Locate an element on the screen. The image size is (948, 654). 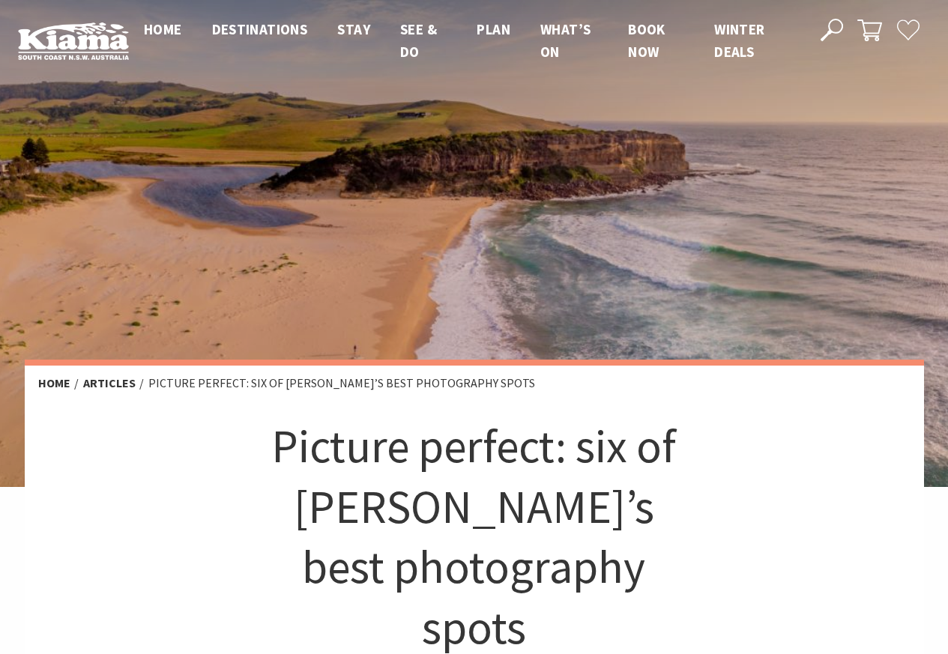
span: Destinations is located at coordinates (260, 29).